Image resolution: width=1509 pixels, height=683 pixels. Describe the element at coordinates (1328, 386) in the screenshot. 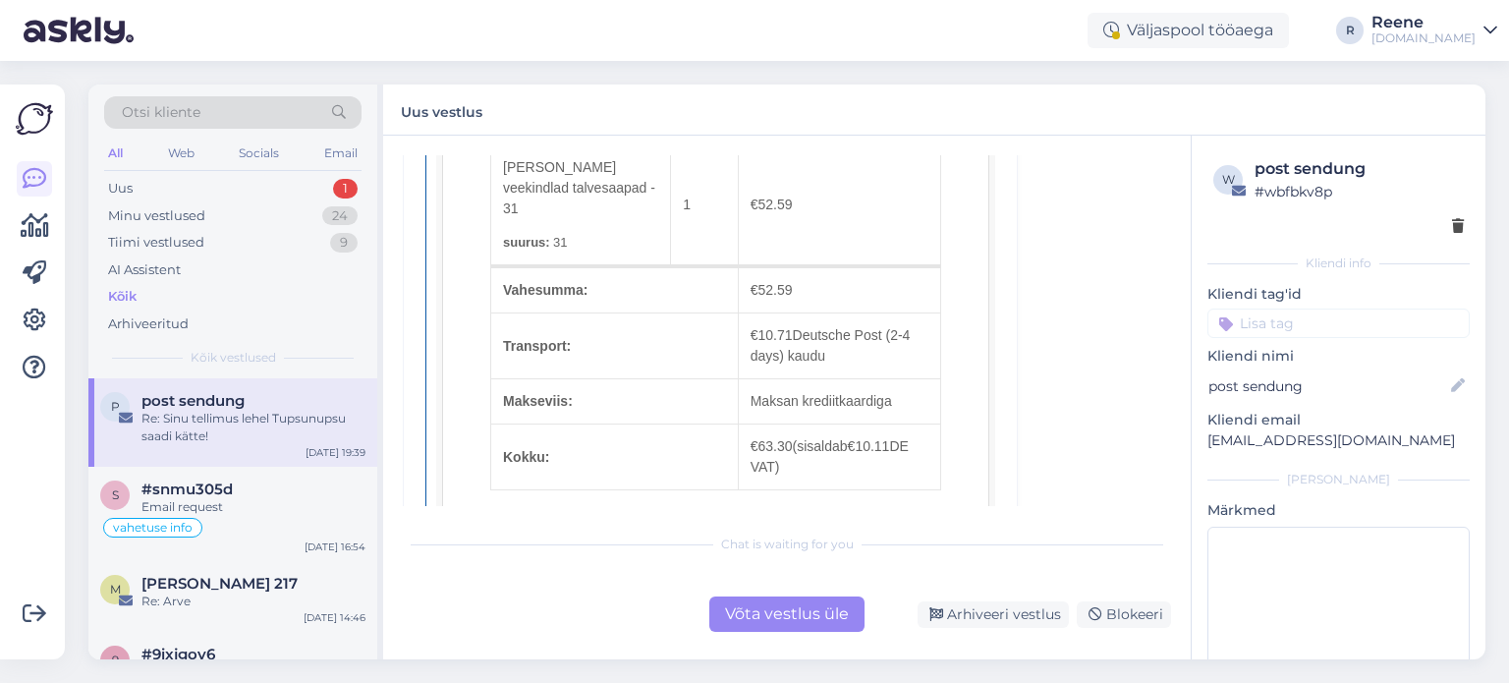

I see `input: Lisa nimi` at that location.